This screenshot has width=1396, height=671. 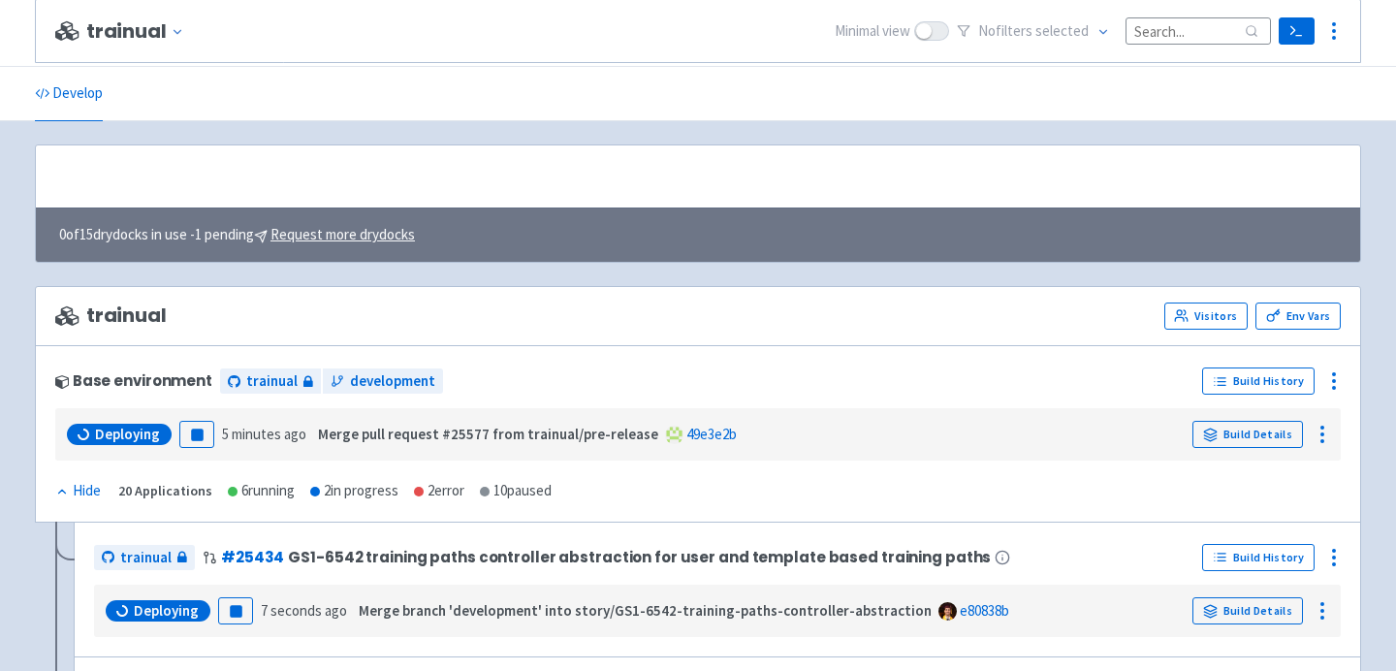 I want to click on strong: Merge branch 'development' into story/GS1-6542-training-paths-controller-abstraction, so click(x=645, y=610).